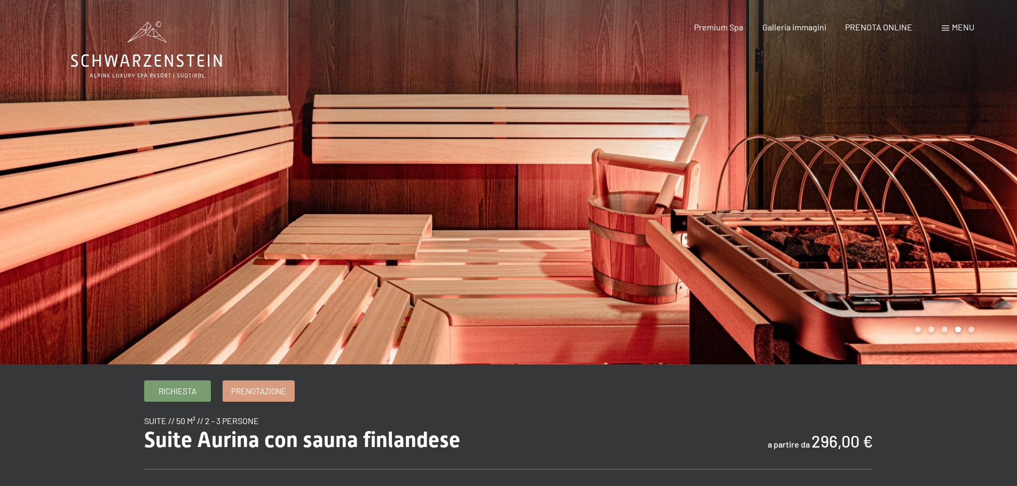 The height and width of the screenshot is (486, 1017). Describe the element at coordinates (879, 27) in the screenshot. I see `a: PRENOTA ONLINE` at that location.